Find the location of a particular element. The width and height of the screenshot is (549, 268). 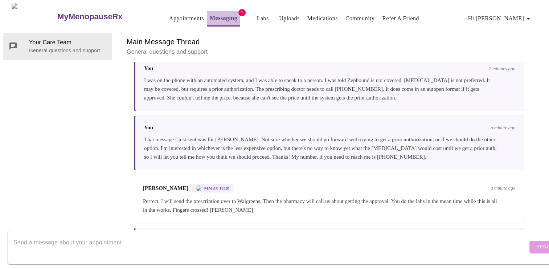

img: MMRX is located at coordinates (199, 188).